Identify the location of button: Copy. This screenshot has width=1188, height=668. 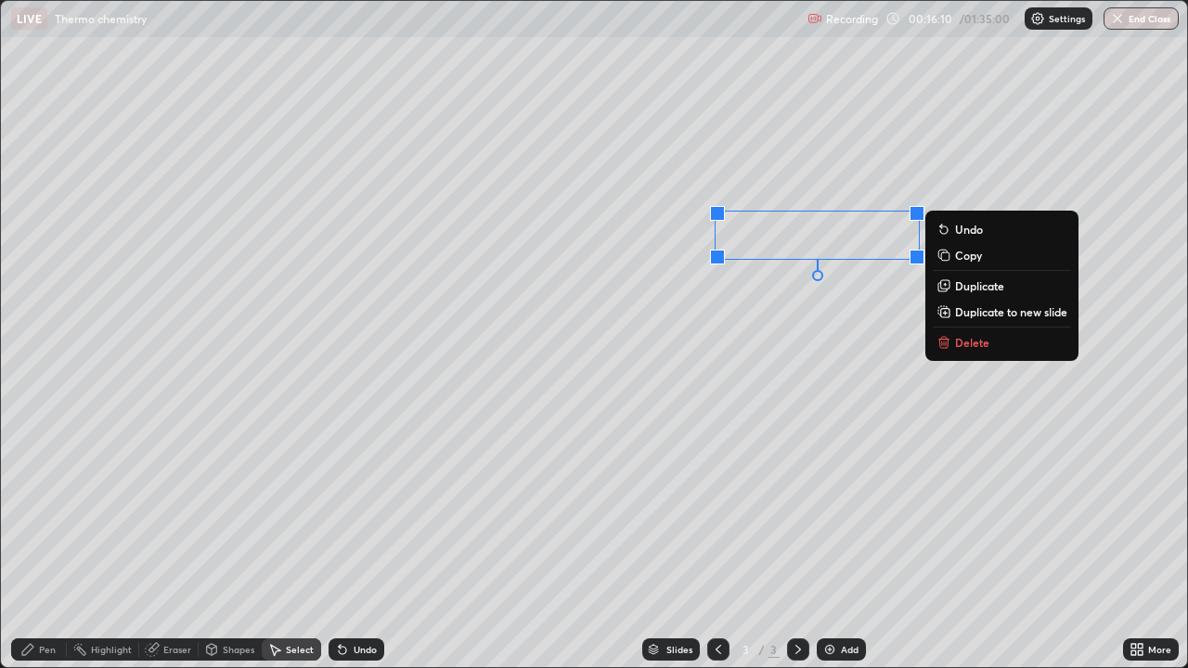
(1002, 255).